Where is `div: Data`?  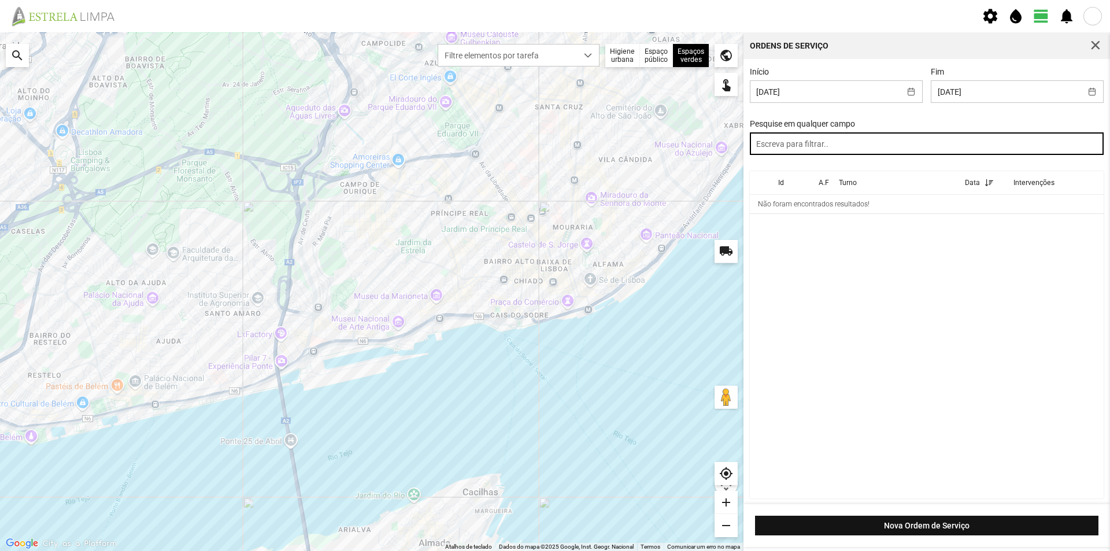
div: Data is located at coordinates (972, 183).